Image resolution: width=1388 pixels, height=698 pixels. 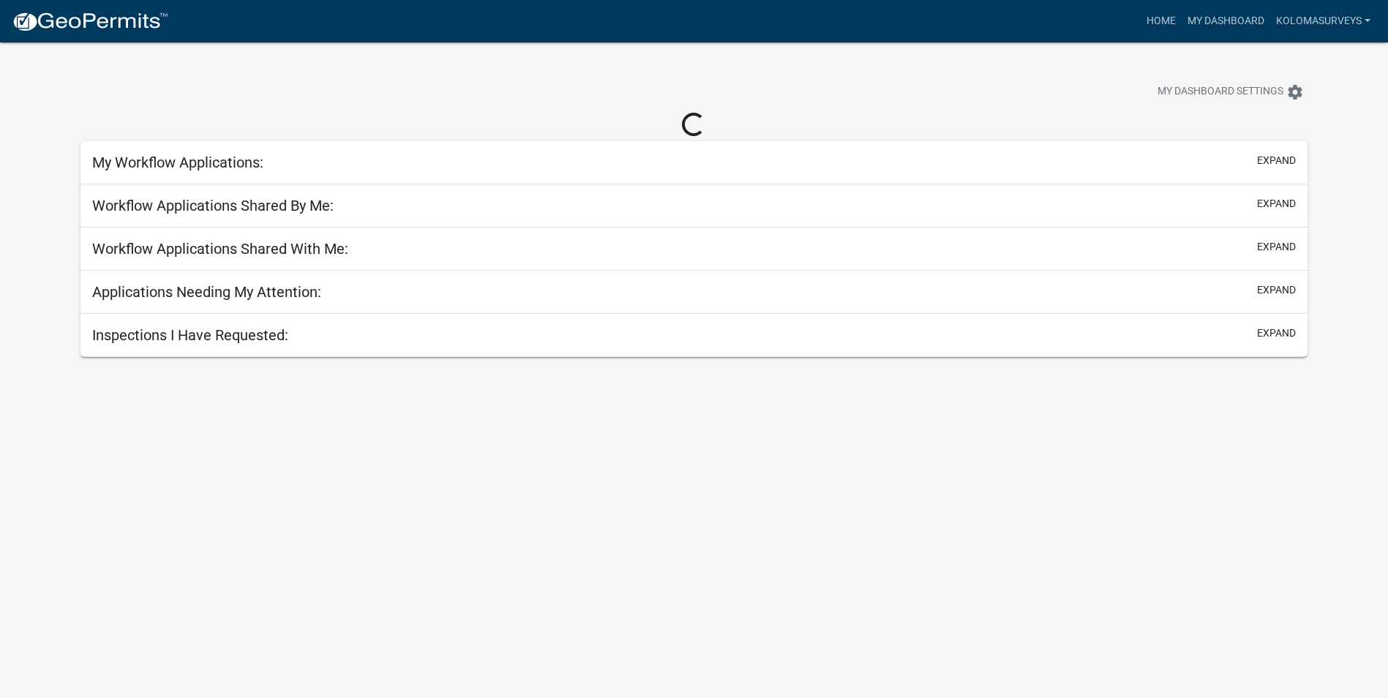 What do you see at coordinates (1225, 21) in the screenshot?
I see `a: My Dashboard` at bounding box center [1225, 21].